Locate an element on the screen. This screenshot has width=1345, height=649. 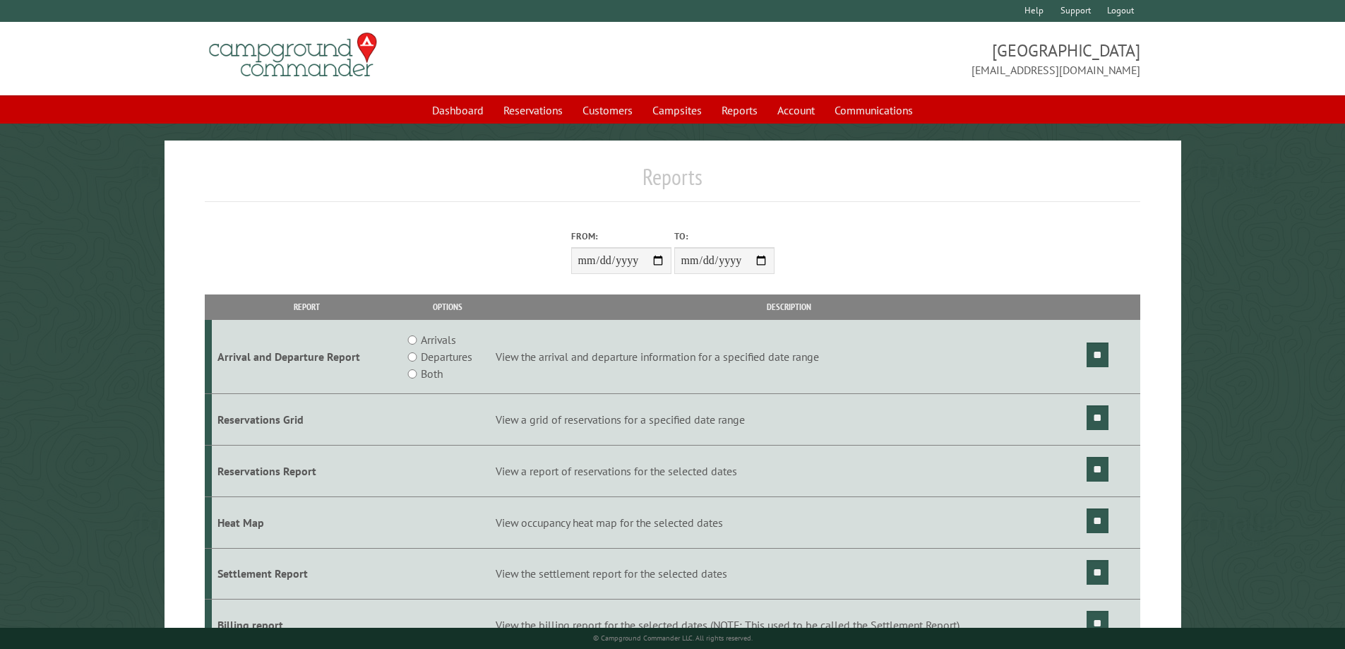
label: Departures is located at coordinates (446, 357).